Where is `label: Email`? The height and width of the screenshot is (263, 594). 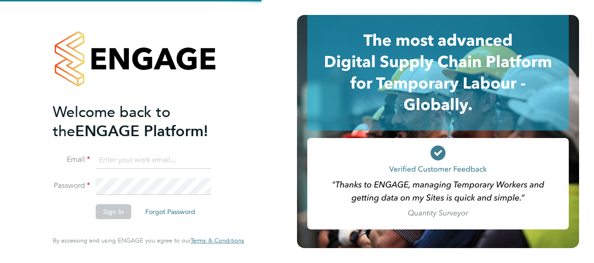
label: Email is located at coordinates (71, 160).